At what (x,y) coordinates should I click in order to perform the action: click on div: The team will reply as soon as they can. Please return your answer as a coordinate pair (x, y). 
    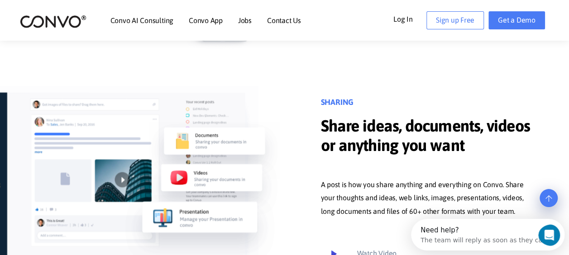
    Looking at the image, I should click on (72, 19).